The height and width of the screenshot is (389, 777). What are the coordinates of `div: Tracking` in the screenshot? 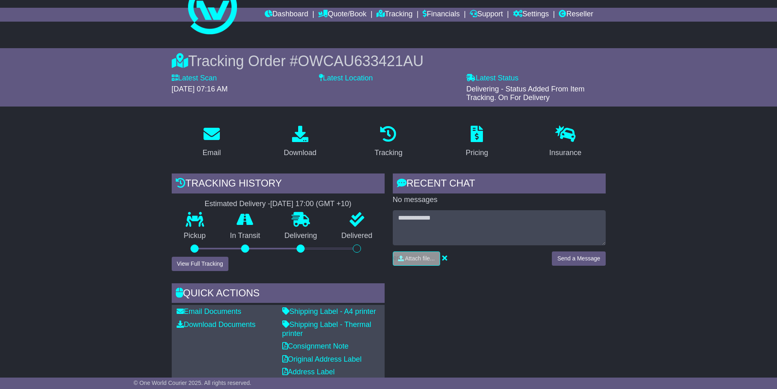 It's located at (388, 153).